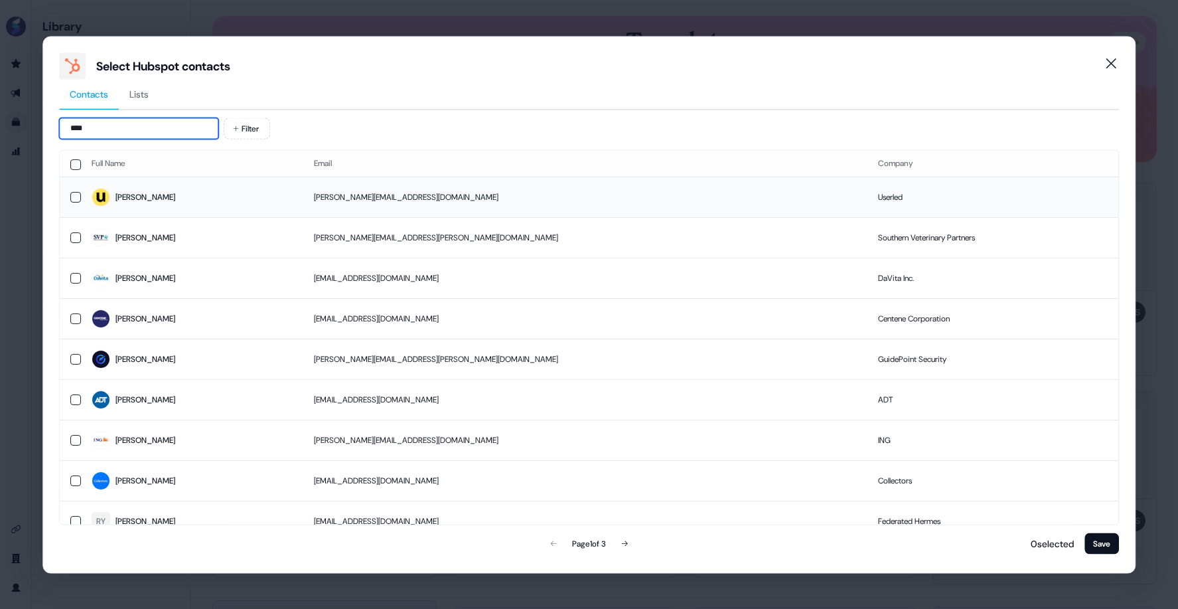 The width and height of the screenshot is (1178, 609). I want to click on div: Page 1 of 3, so click(589, 543).